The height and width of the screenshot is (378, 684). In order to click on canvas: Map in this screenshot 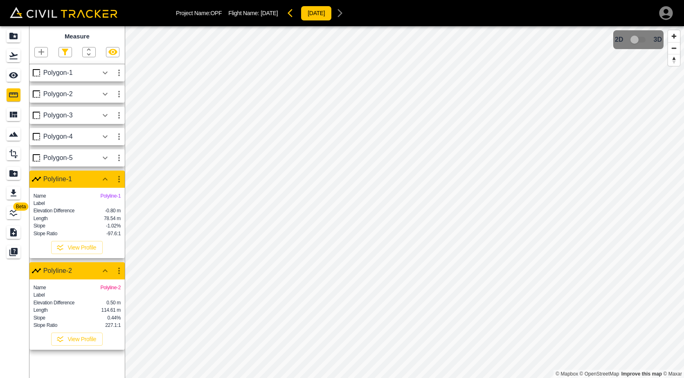, I will do `click(404, 202)`.